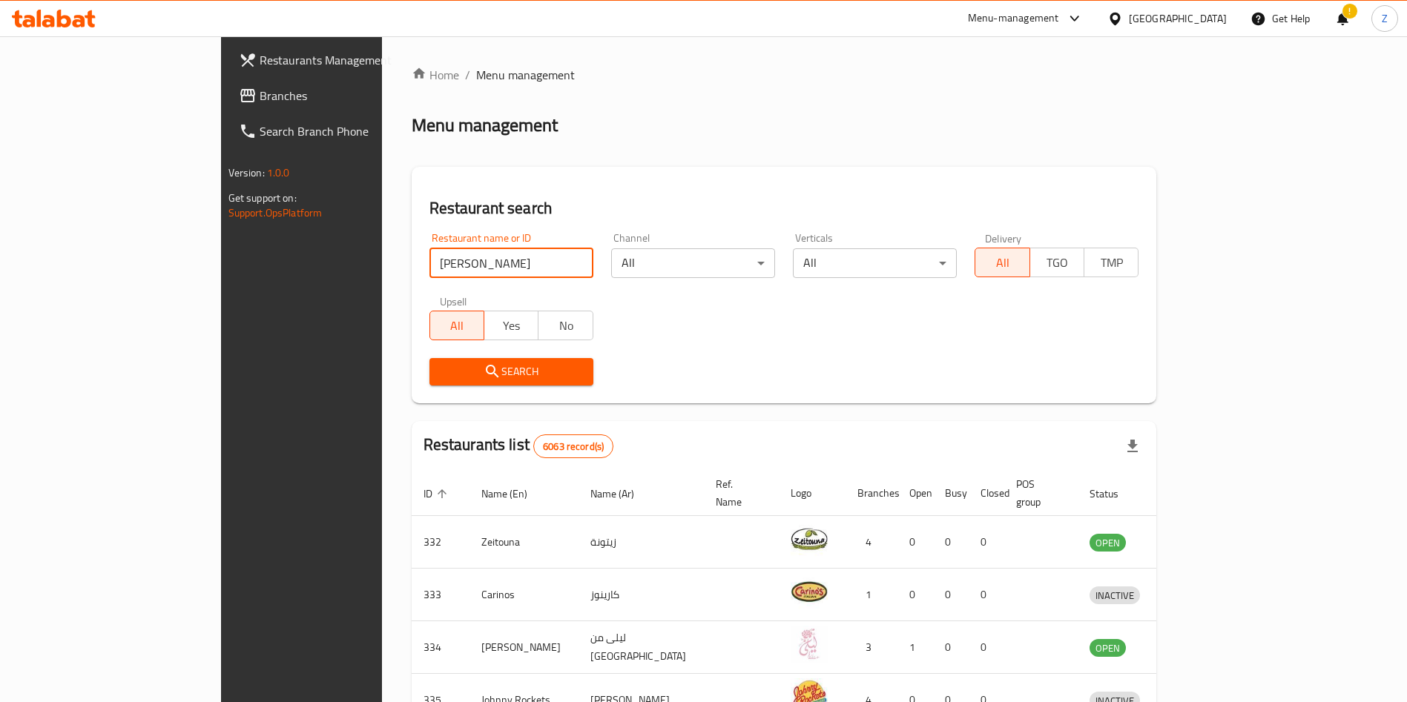 The image size is (1407, 702). Describe the element at coordinates (986, 493) in the screenshot. I see `th: Closed` at that location.